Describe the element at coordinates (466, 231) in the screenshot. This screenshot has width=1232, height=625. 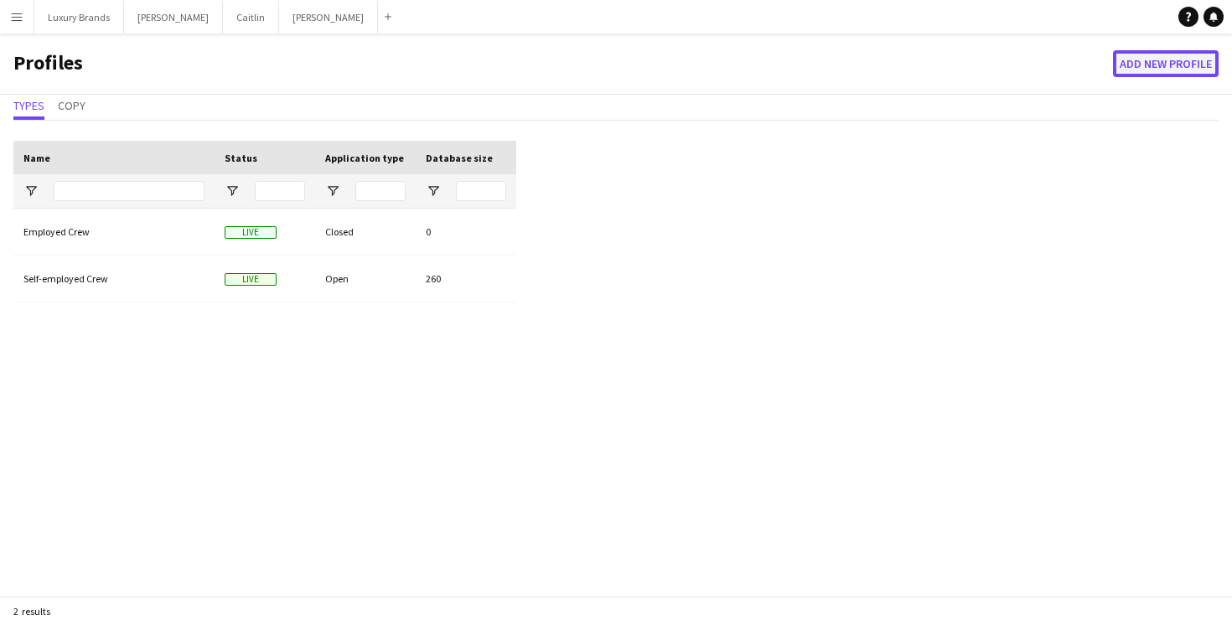
I see `div: 0` at that location.